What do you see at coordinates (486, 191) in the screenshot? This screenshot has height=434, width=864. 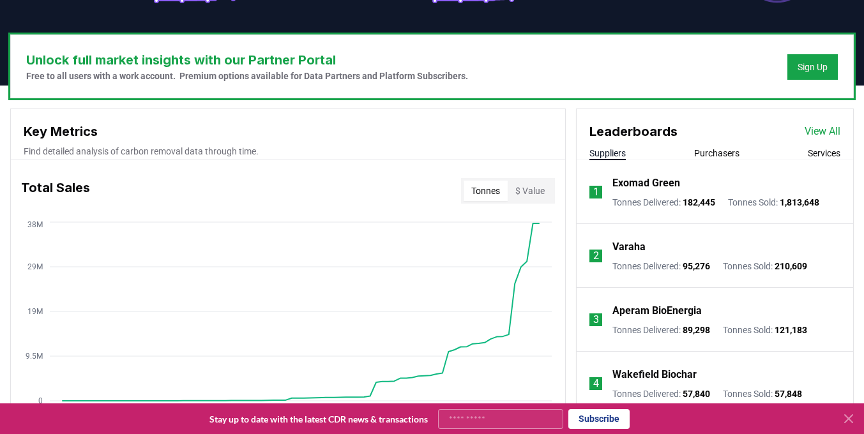 I see `button: Tonnes` at bounding box center [486, 191].